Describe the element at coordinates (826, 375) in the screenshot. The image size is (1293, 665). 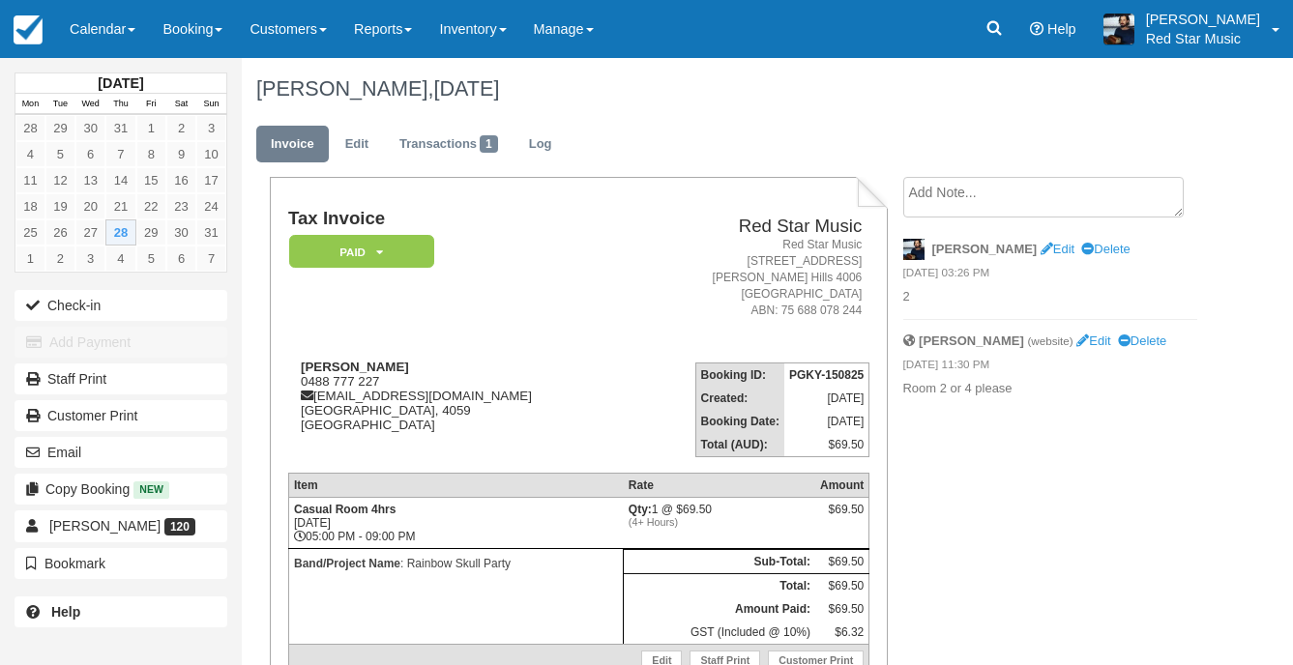
I see `strong: PGKY-150825` at that location.